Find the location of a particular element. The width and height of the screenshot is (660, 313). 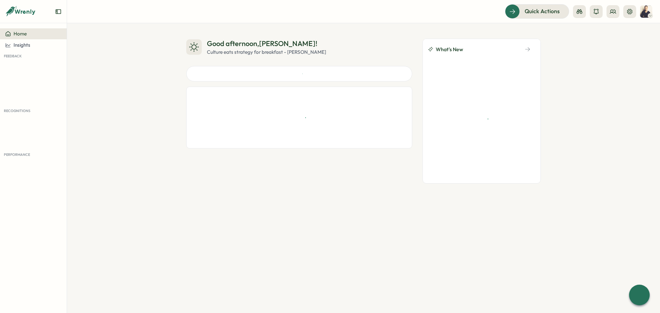

button: Expand sidebar is located at coordinates (58, 12).